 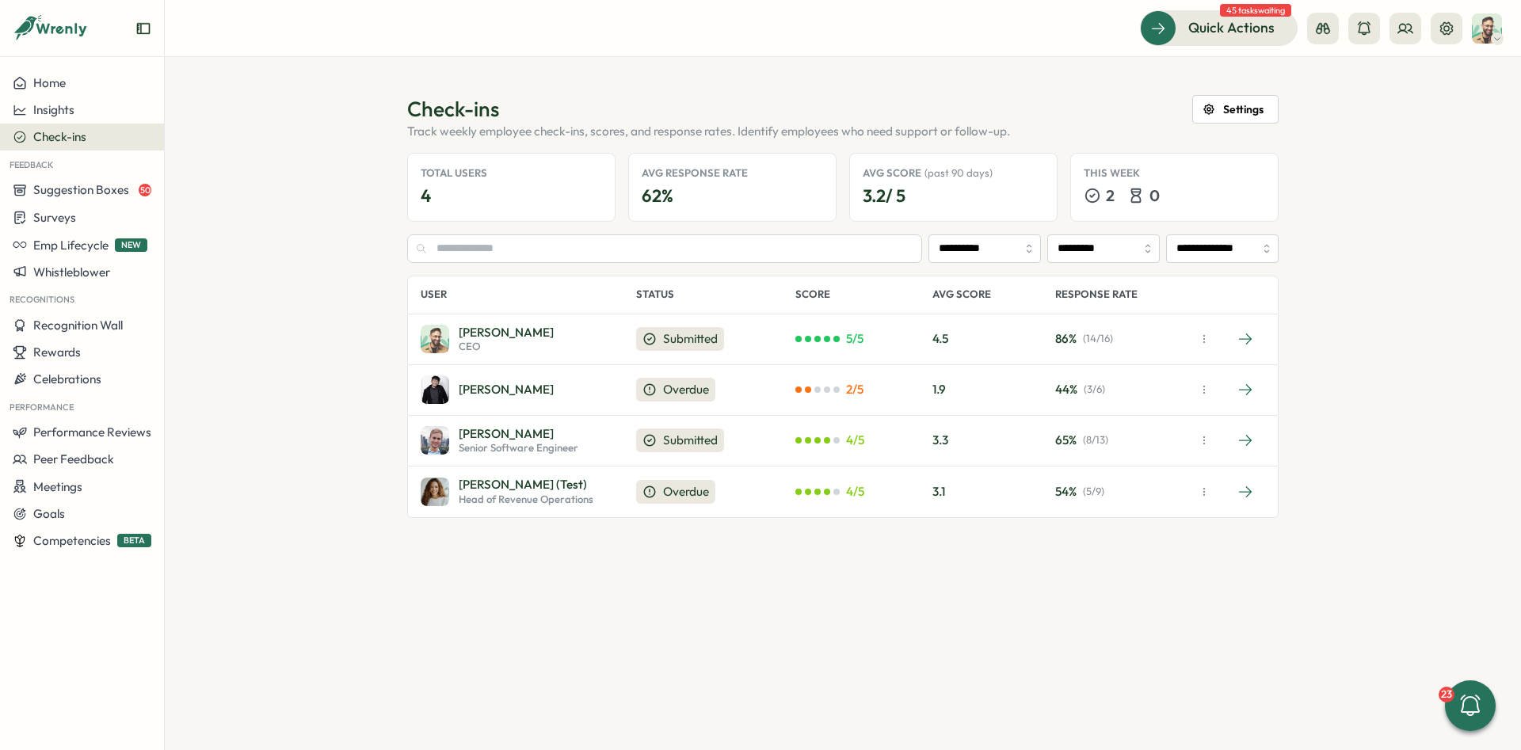 What do you see at coordinates (54, 109) in the screenshot?
I see `span: Insights` at bounding box center [54, 109].